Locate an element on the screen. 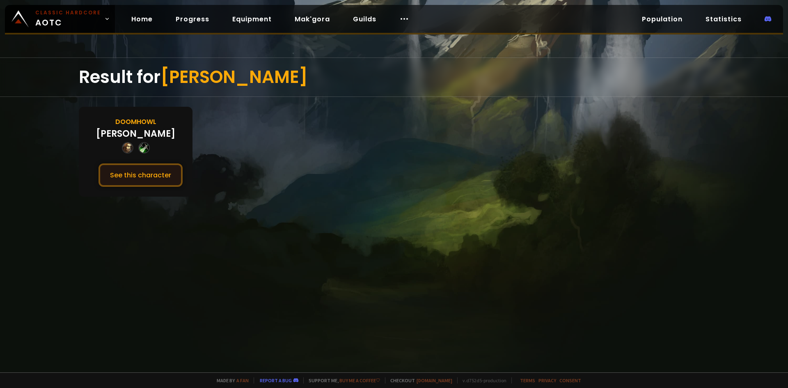  span: Checkout is located at coordinates (419, 380).